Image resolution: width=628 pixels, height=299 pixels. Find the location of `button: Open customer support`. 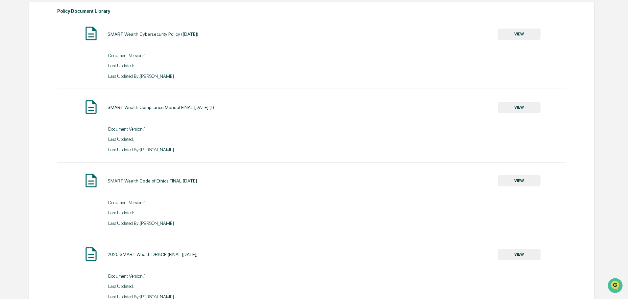

button: Open customer support is located at coordinates (8, 8).